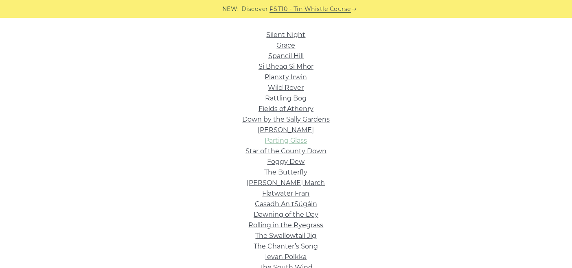  What do you see at coordinates (286, 214) in the screenshot?
I see `a: Dawning of the Day` at bounding box center [286, 214].